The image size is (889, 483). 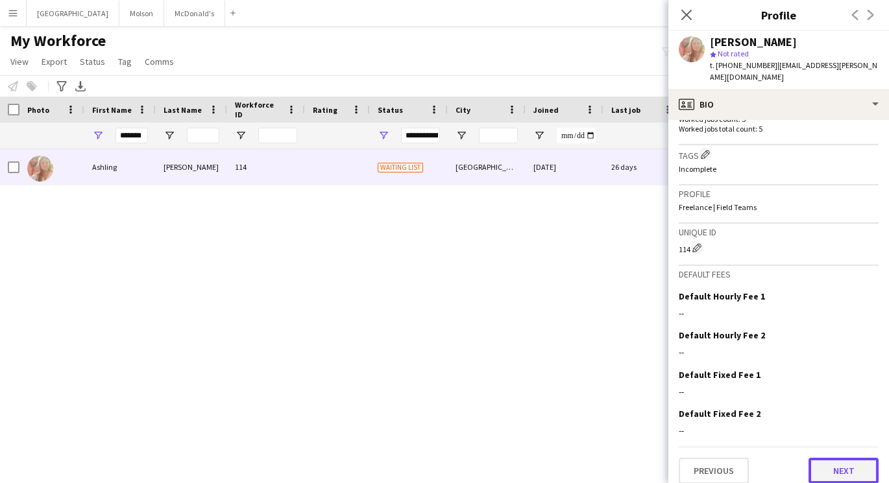 I want to click on a: Status, so click(x=92, y=62).